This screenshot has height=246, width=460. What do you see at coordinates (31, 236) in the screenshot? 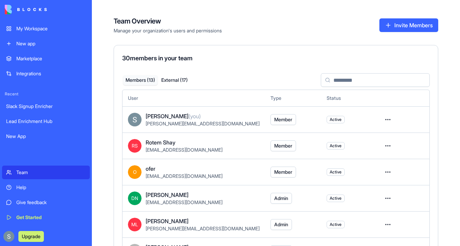
I see `a: Upgrade` at bounding box center [31, 236].